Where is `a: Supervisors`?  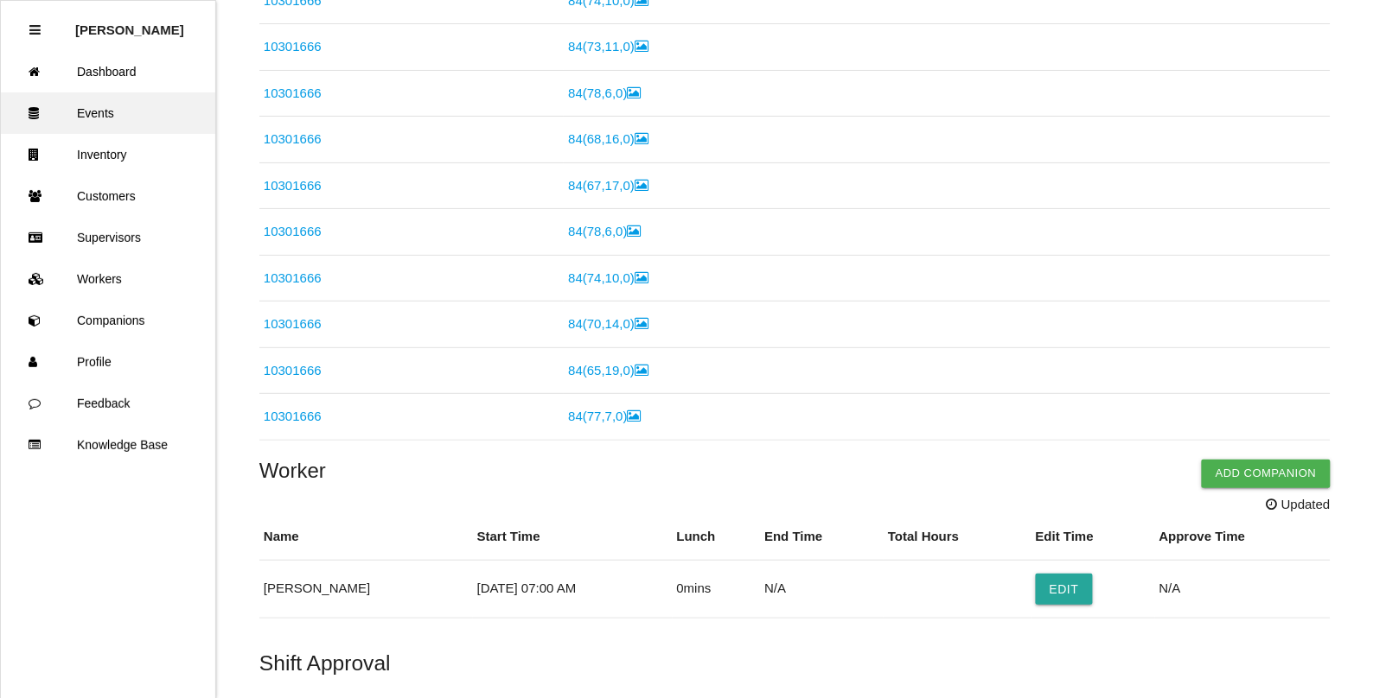 a: Supervisors is located at coordinates (108, 238).